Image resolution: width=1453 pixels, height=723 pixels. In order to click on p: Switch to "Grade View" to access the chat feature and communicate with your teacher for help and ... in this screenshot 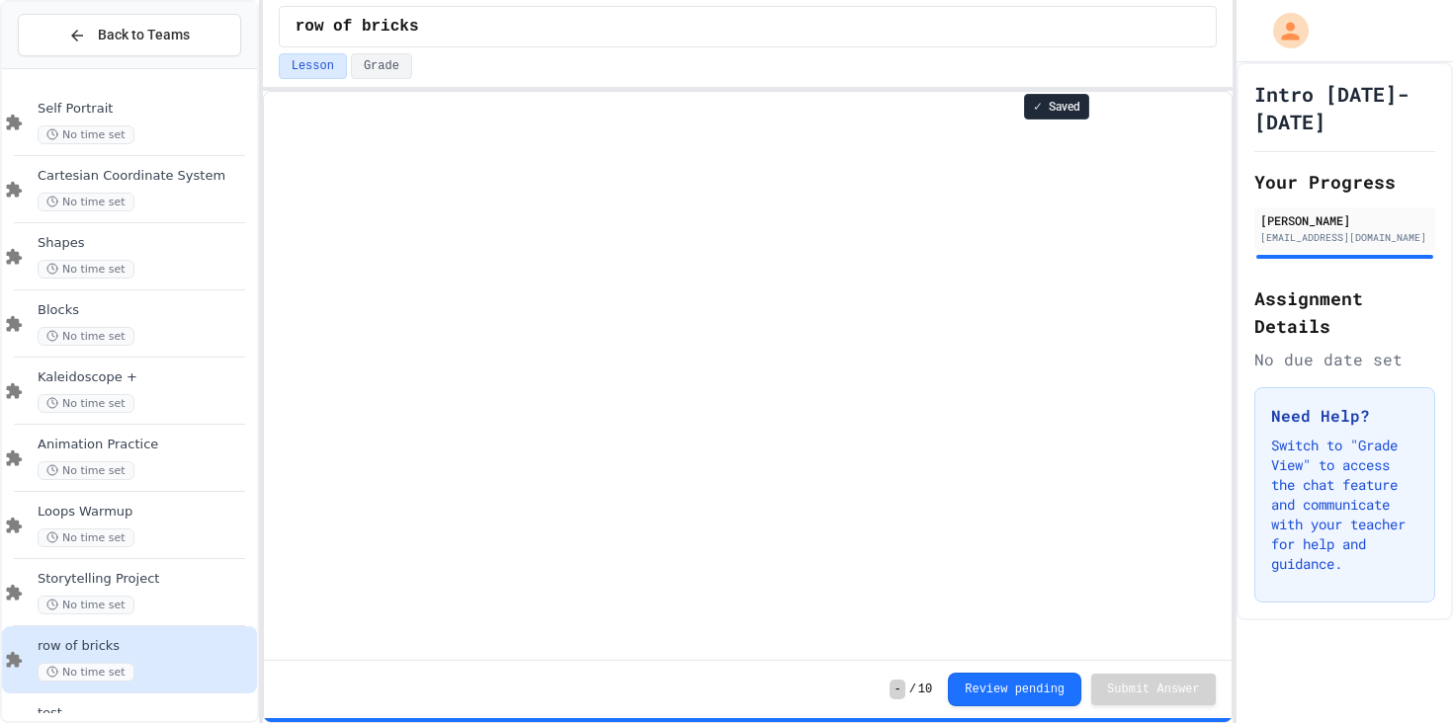, I will do `click(1344, 505)`.